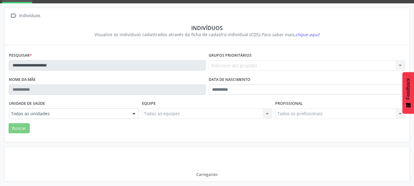  Describe the element at coordinates (69, 114) in the screenshot. I see `span: Todas as unidades` at that location.